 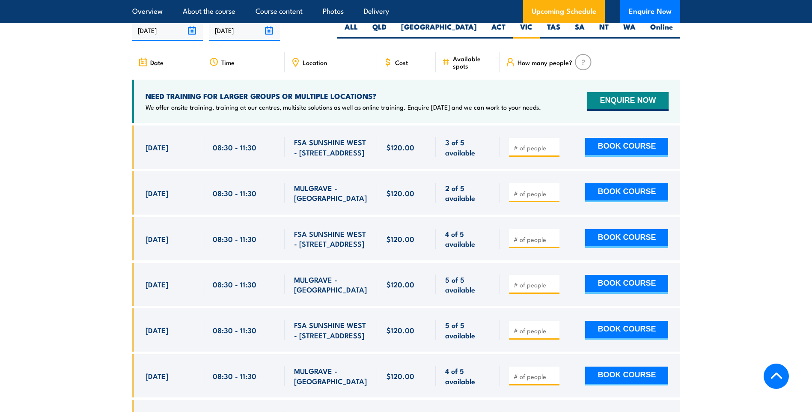 I want to click on span: 2 of 5 available, so click(x=468, y=193).